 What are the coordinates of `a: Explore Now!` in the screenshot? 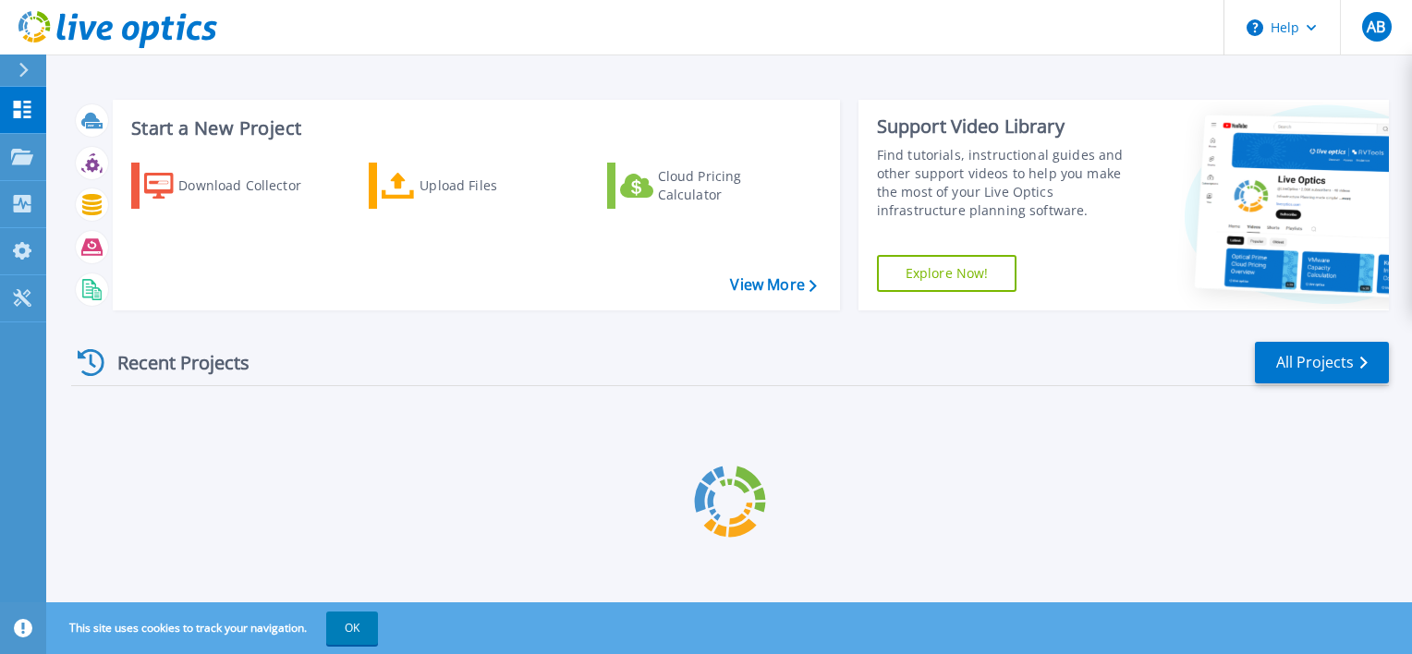 It's located at (947, 274).